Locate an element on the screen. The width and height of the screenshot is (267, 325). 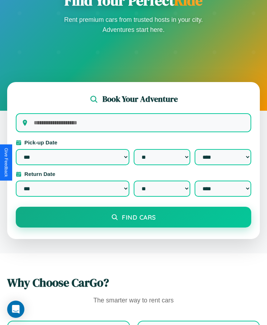
h2: Why Choose CarGo? is located at coordinates (133, 283).